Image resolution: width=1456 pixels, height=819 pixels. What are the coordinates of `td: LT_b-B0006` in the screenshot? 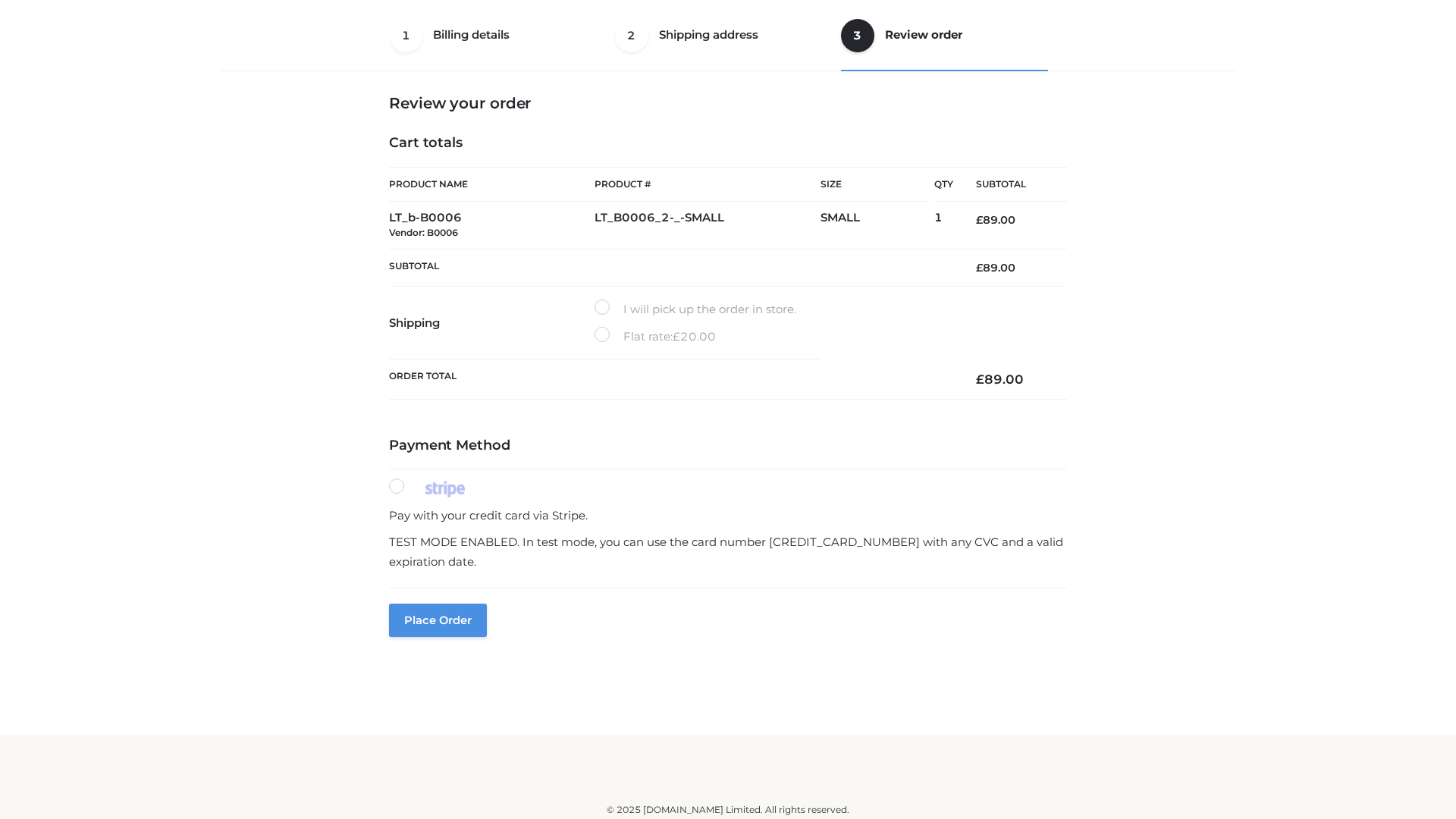 It's located at (491, 226).